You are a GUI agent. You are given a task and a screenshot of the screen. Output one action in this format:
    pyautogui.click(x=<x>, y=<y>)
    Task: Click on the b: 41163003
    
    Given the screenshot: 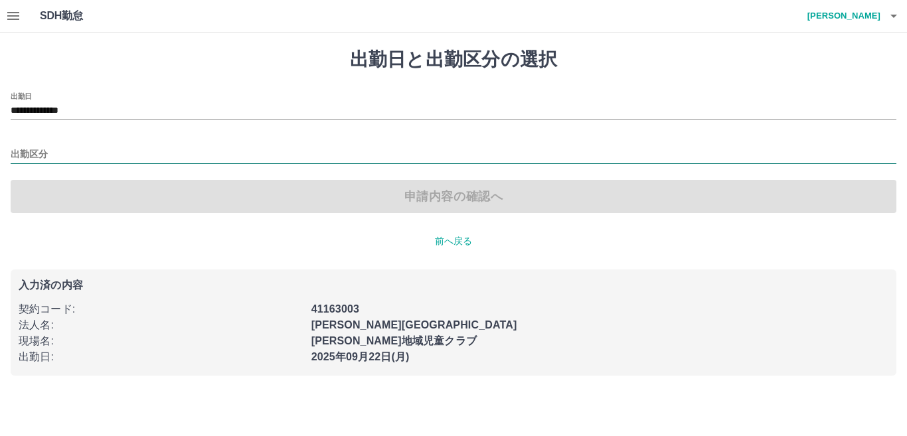 What is the action you would take?
    pyautogui.click(x=335, y=309)
    